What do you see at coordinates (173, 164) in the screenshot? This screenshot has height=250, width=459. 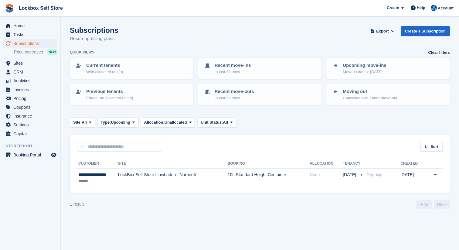 I see `th: Site` at bounding box center [173, 164].